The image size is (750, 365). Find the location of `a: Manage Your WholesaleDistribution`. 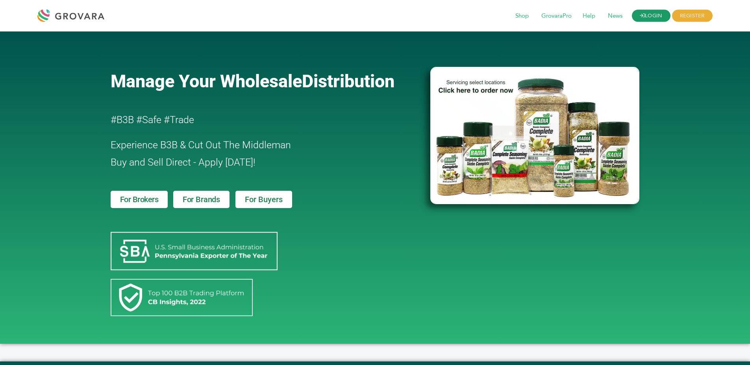

a: Manage Your WholesaleDistribution is located at coordinates (264, 81).